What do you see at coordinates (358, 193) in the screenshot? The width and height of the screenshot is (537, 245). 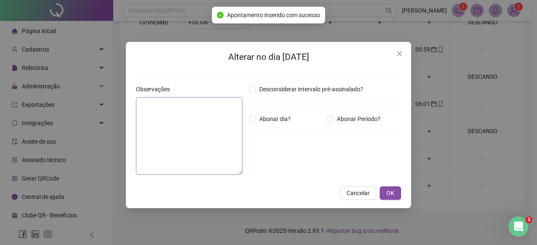 I see `span: Cancelar` at bounding box center [358, 193].